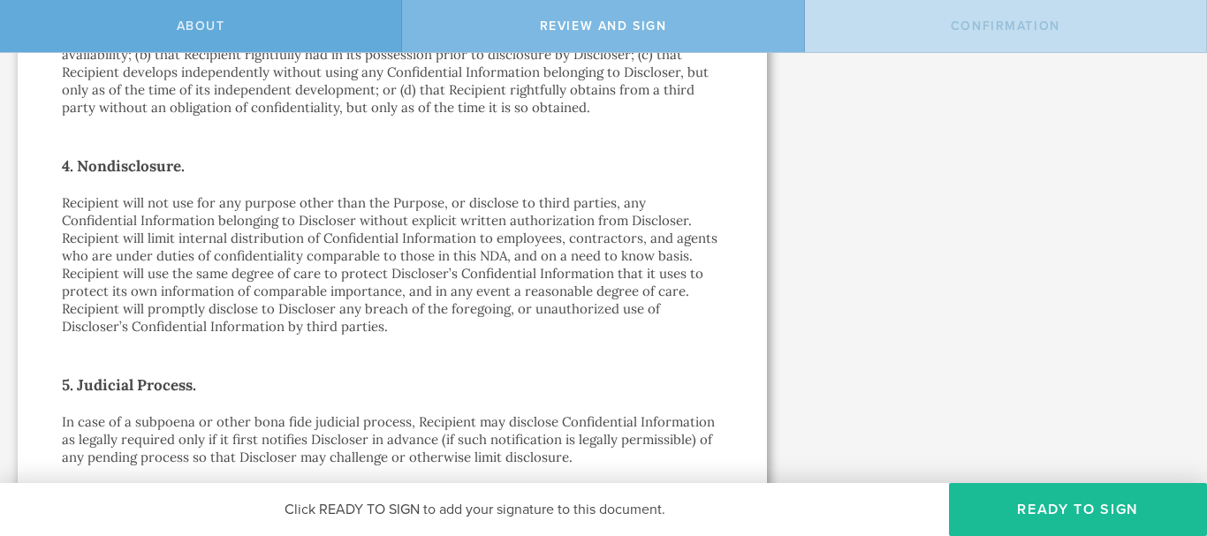  I want to click on span: Review and sign, so click(604, 26).